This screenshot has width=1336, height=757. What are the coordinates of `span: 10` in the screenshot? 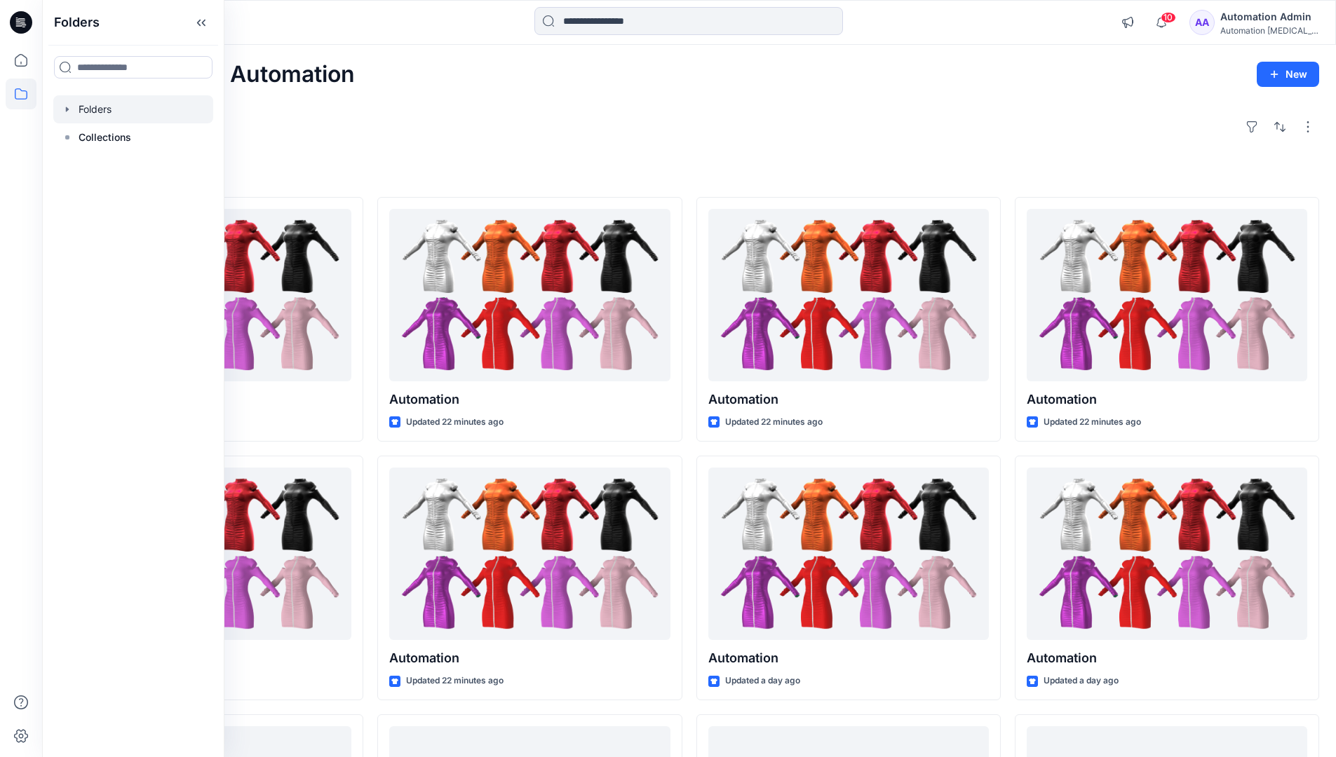 It's located at (1168, 18).